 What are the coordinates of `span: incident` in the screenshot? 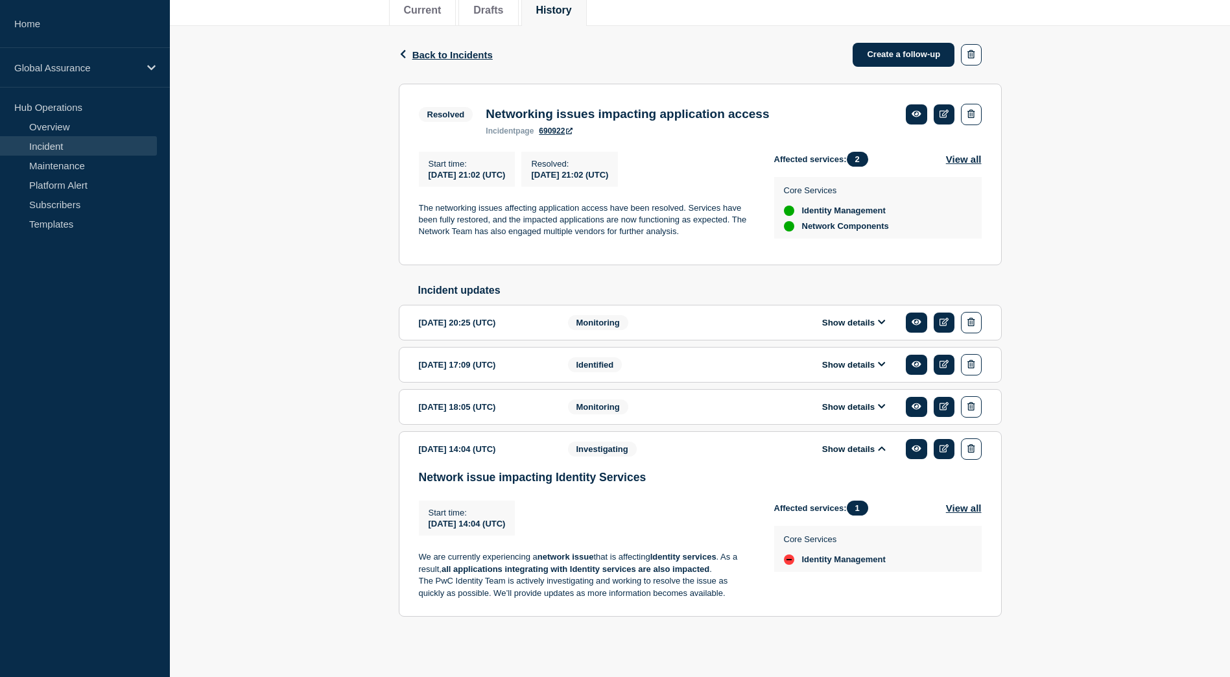 It's located at (501, 131).